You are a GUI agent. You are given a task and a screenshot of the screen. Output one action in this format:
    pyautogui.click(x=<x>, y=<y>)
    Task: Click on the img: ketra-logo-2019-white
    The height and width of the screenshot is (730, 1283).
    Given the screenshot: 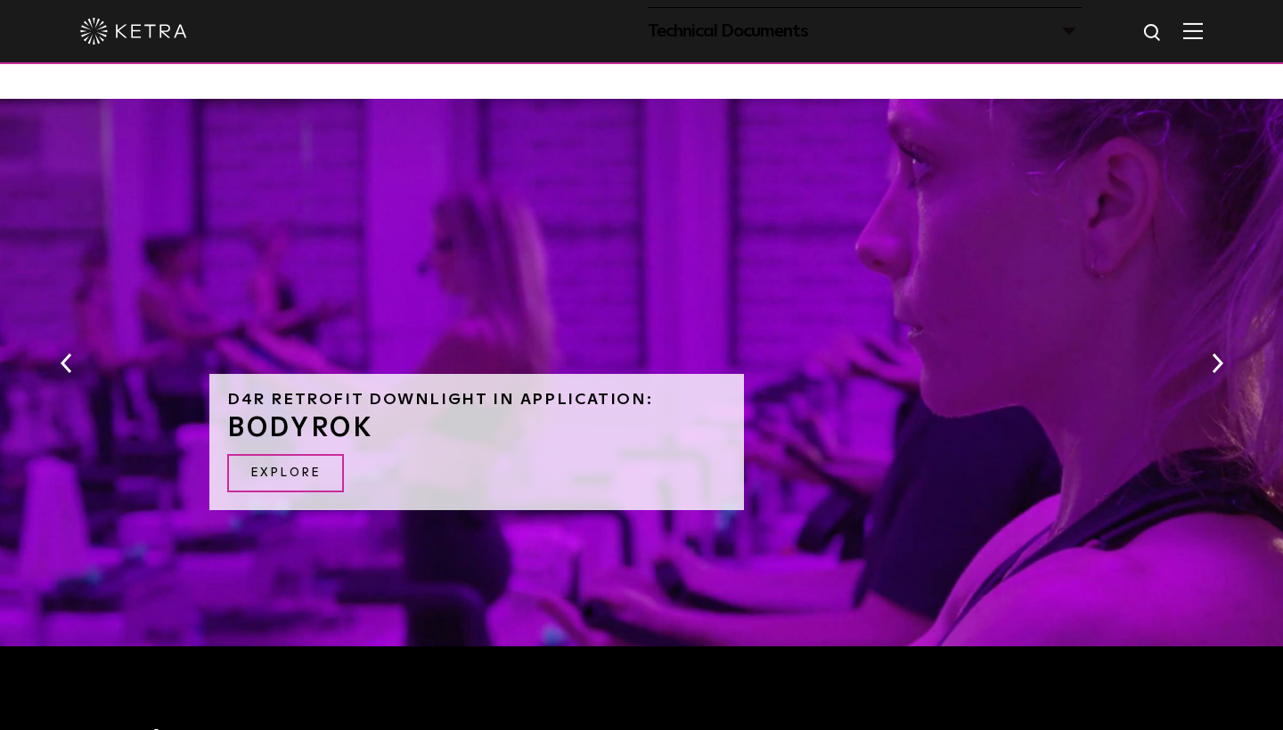 What is the action you would take?
    pyautogui.click(x=134, y=31)
    